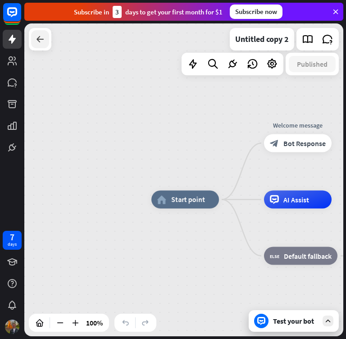 The width and height of the screenshot is (346, 339). Describe the element at coordinates (12, 240) in the screenshot. I see `a: 7 days` at that location.